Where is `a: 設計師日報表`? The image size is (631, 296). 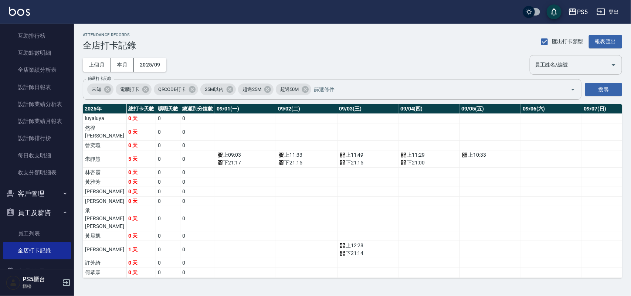 a: 設計師日報表 is located at coordinates (37, 87).